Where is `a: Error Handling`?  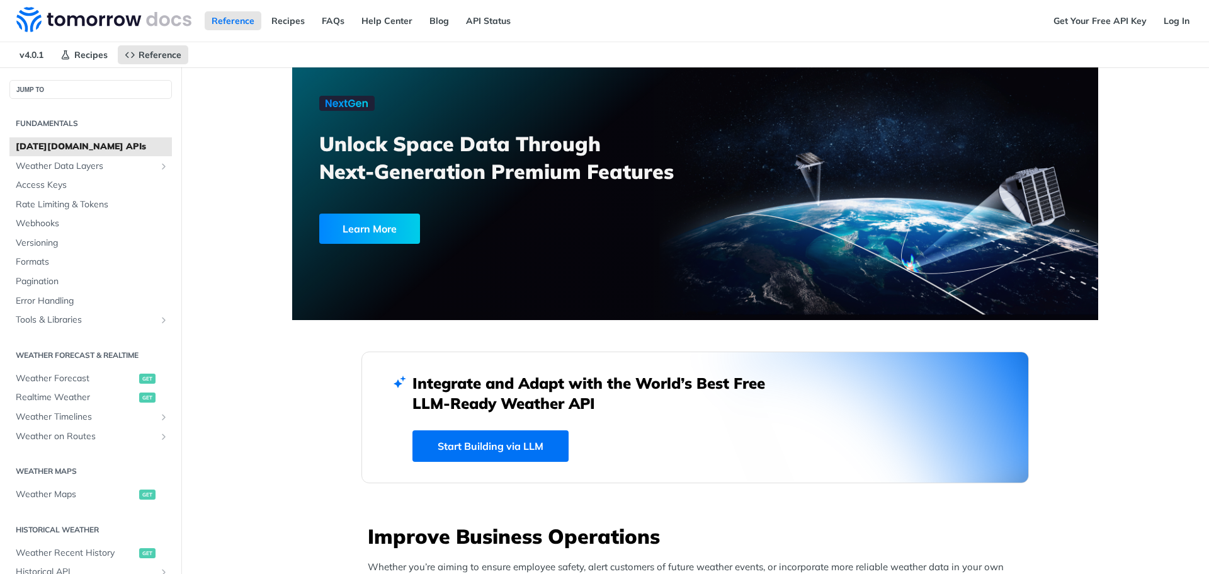 a: Error Handling is located at coordinates (91, 301).